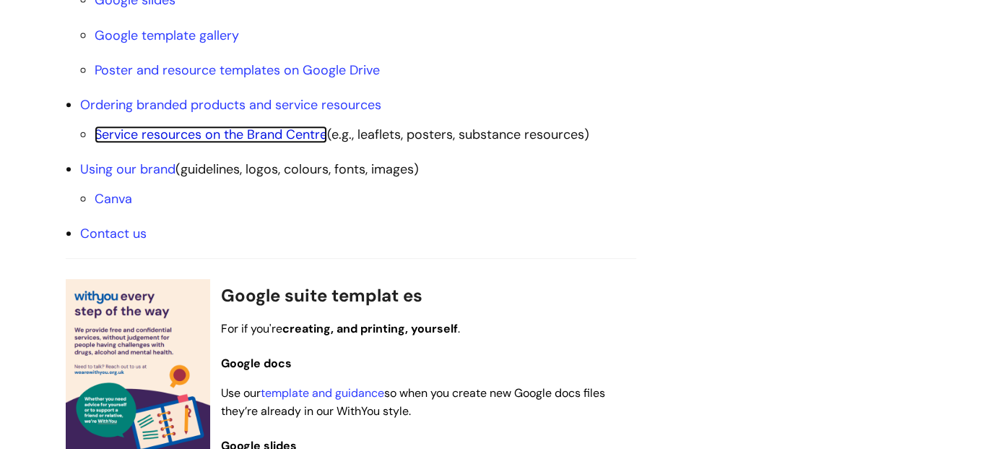  What do you see at coordinates (370, 328) in the screenshot?
I see `strong: creating, and printing, yourself` at bounding box center [370, 328].